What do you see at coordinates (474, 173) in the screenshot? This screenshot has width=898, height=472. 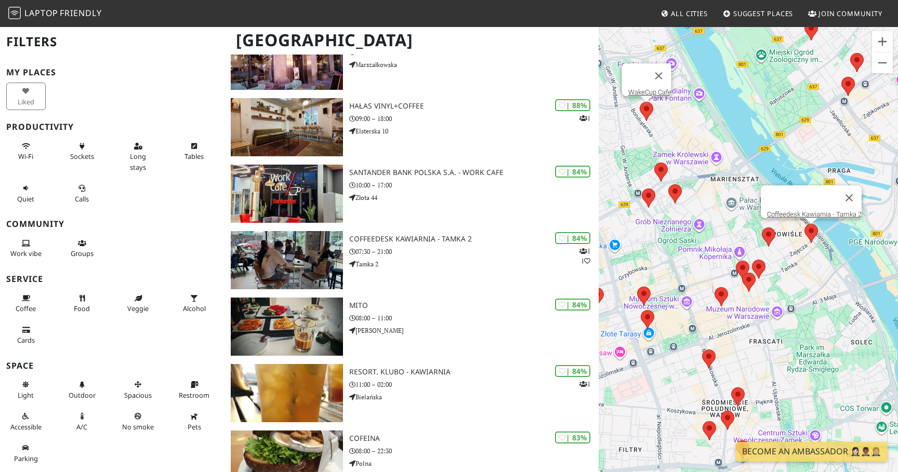 I see `h3: Santander Bank Polska S.A. - Work Cafe` at bounding box center [474, 173].